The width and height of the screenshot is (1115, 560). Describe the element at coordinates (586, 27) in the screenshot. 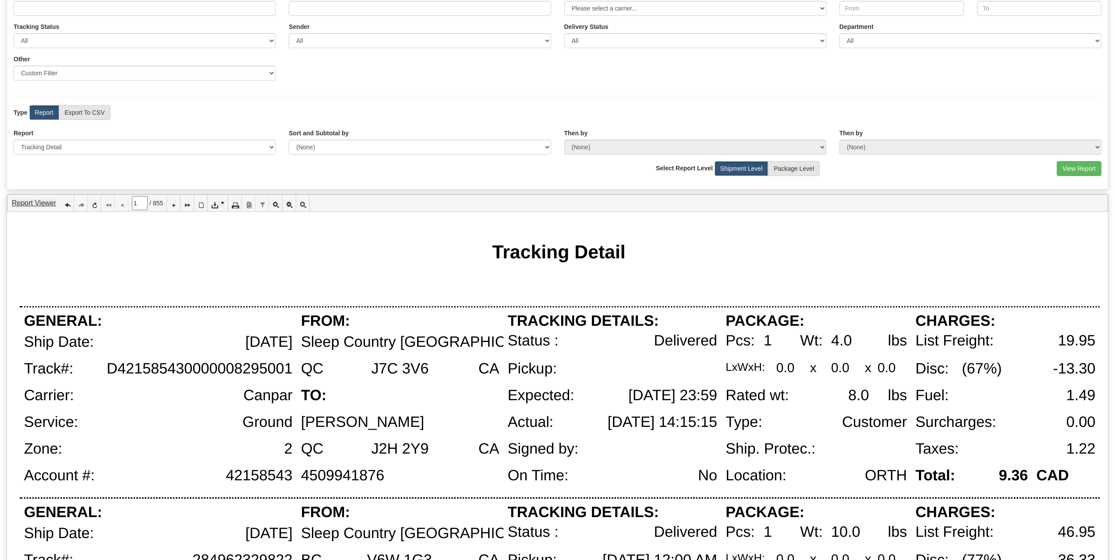

I see `label: Please ensure data set in report has been RECENTLY tracked from your Shipment History` at that location.